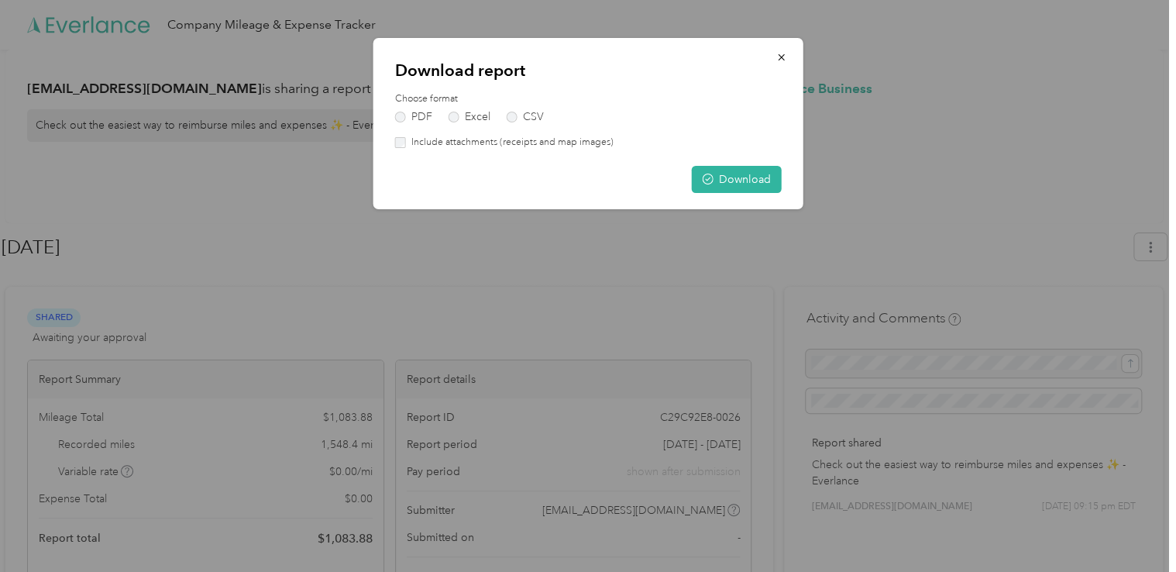 The image size is (1176, 572). I want to click on label: Choose format, so click(588, 99).